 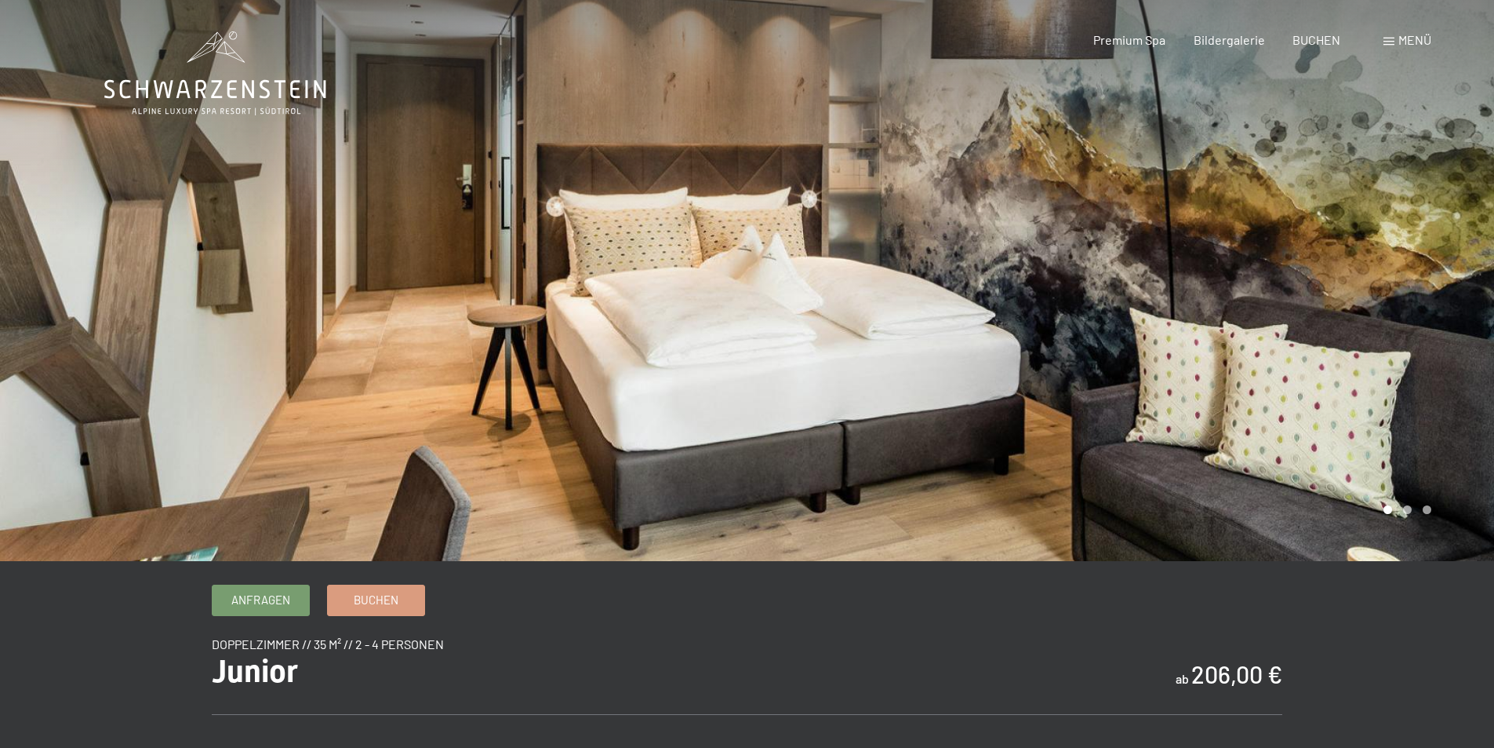 I want to click on span: Junior, so click(x=255, y=671).